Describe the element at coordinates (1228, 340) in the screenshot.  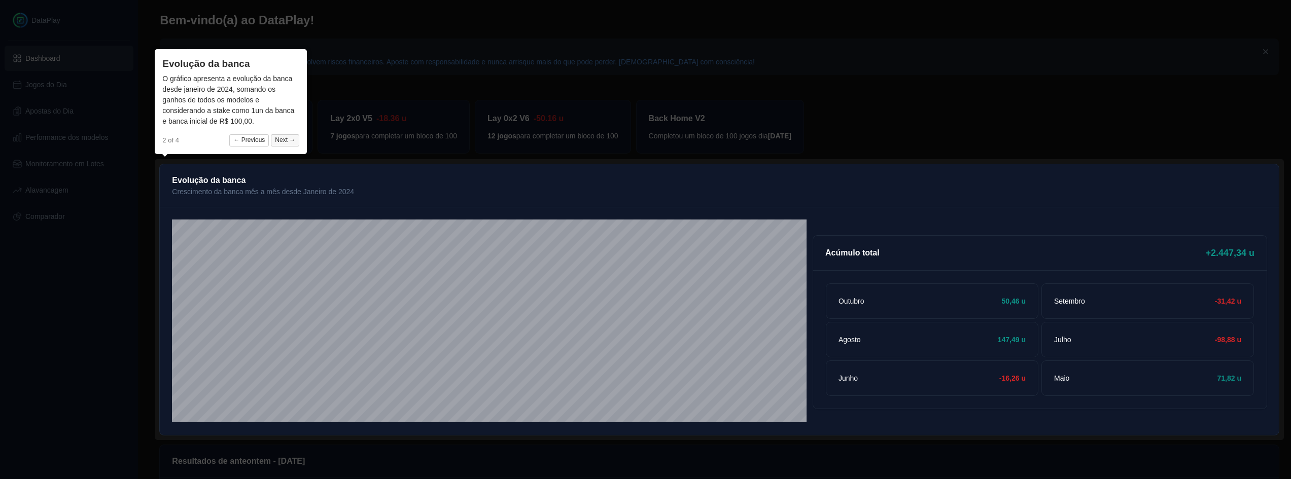
I see `p: -98,88 u` at that location.